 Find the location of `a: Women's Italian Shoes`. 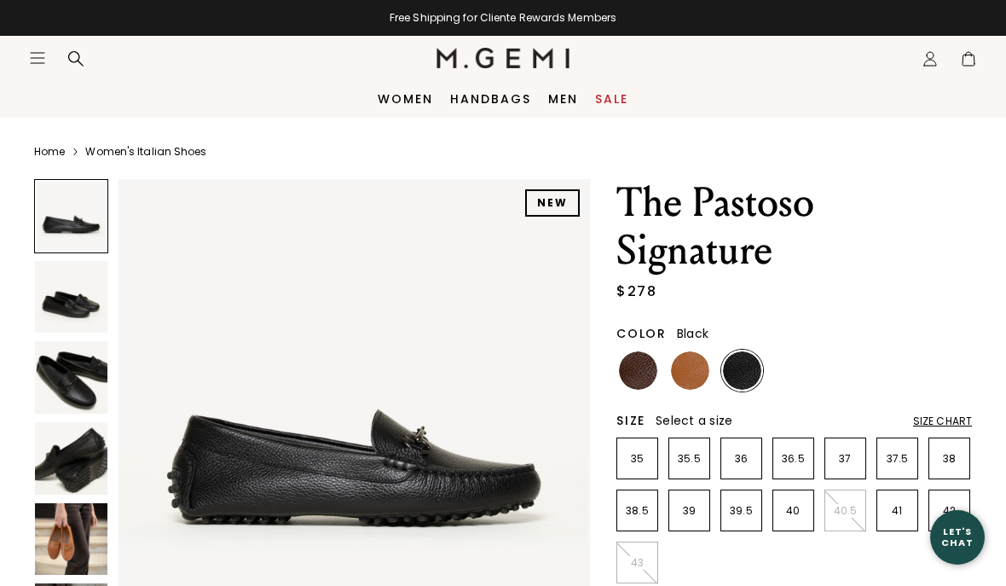

a: Women's Italian Shoes is located at coordinates (146, 152).